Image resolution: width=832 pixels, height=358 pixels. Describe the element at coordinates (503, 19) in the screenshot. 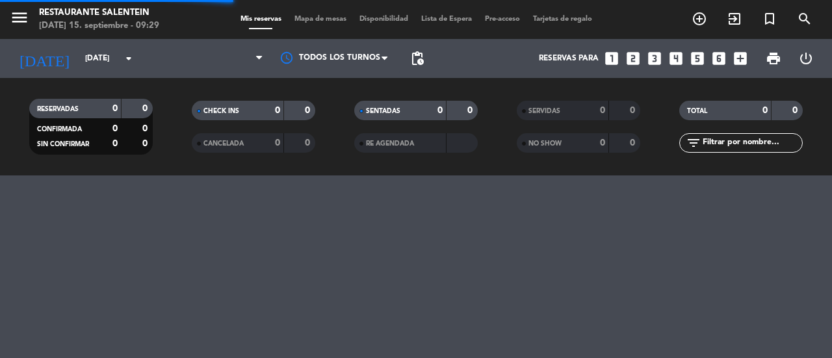

I see `span: Pre-acceso` at that location.